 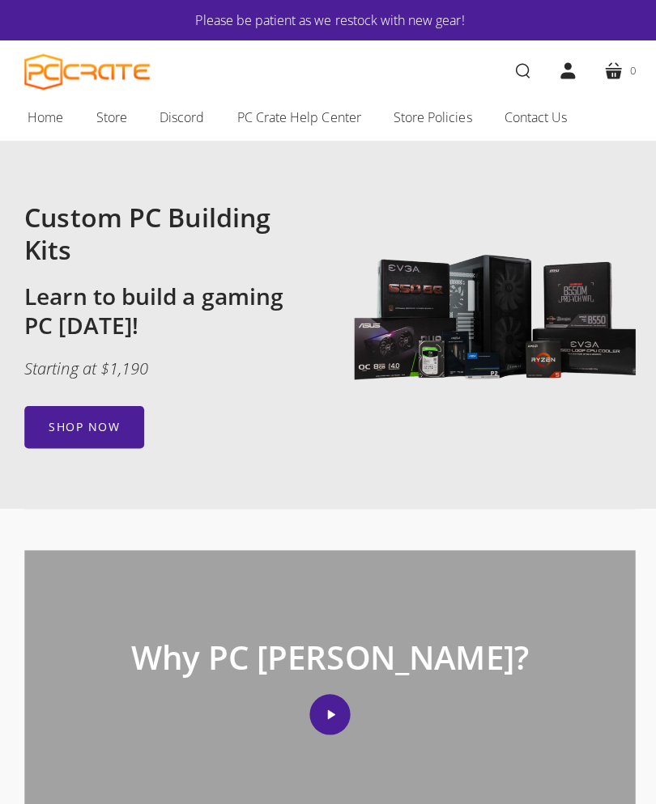 I want to click on span: 0, so click(x=628, y=70).